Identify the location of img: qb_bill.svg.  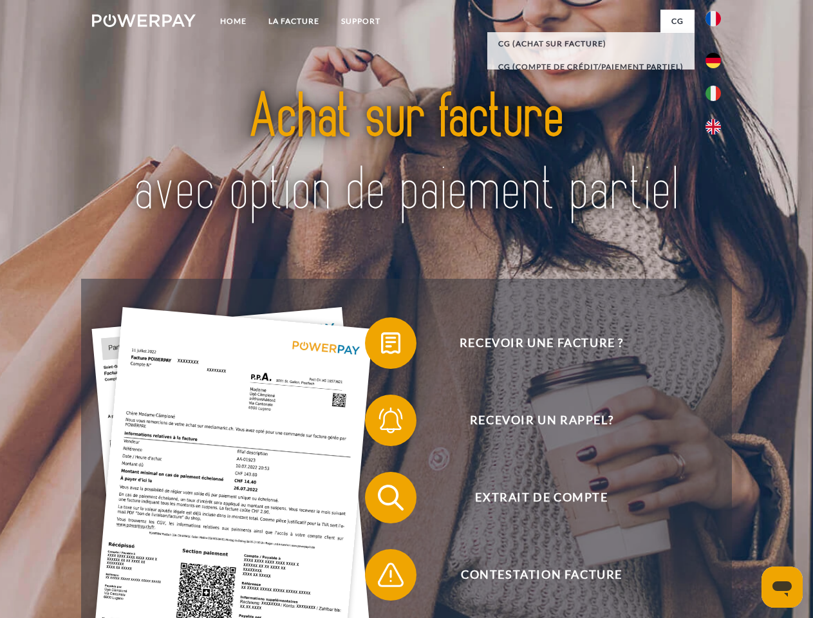
(391, 343).